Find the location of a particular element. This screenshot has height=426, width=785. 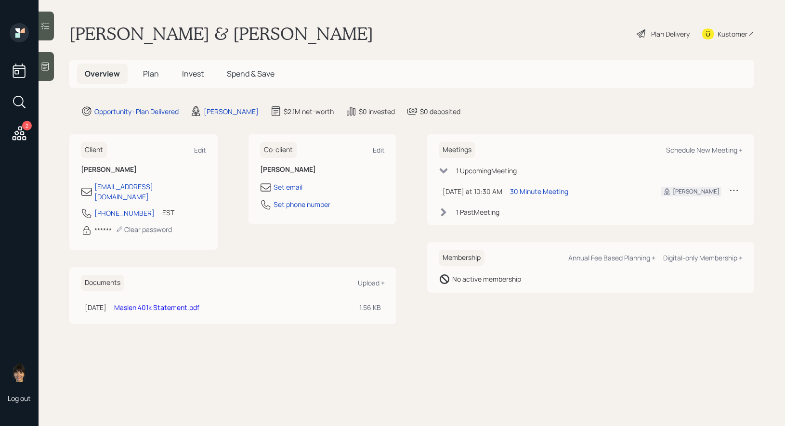

div: Upload + is located at coordinates (371, 283).